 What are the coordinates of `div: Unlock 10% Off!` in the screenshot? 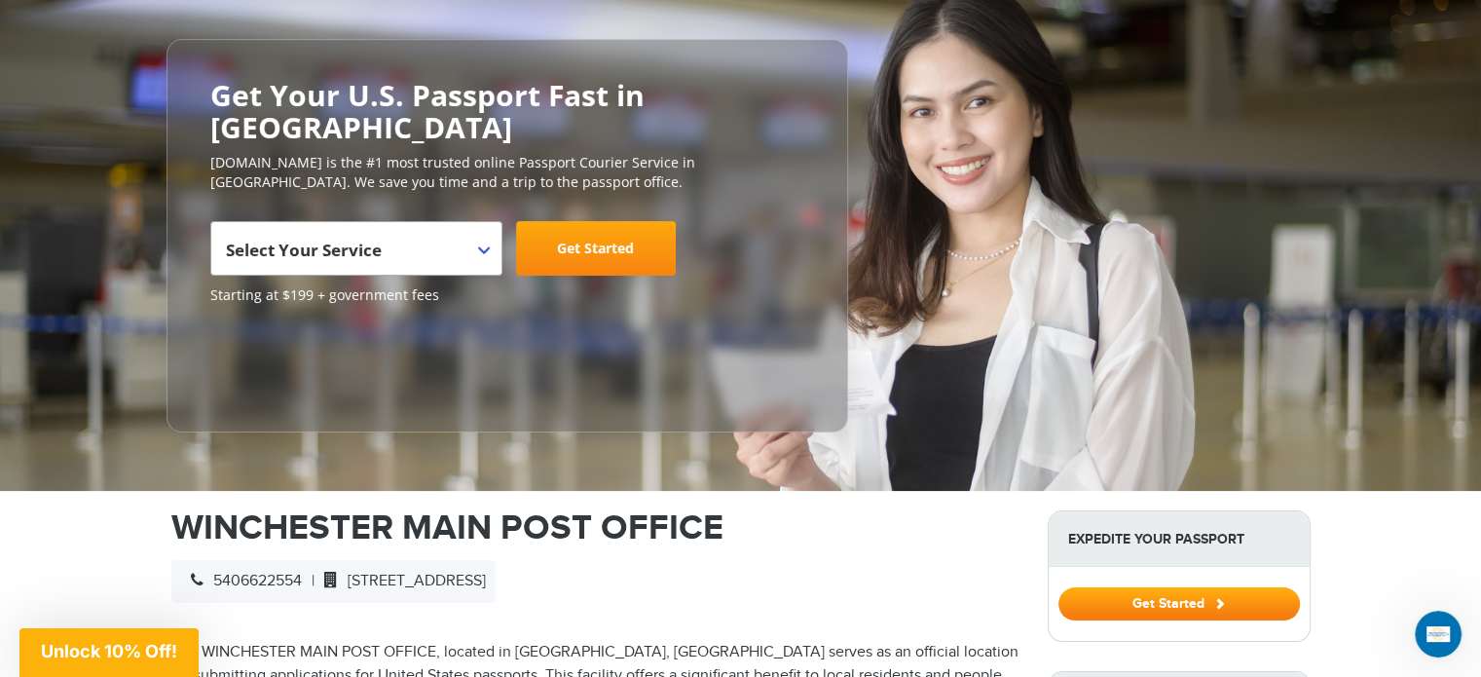 It's located at (109, 653).